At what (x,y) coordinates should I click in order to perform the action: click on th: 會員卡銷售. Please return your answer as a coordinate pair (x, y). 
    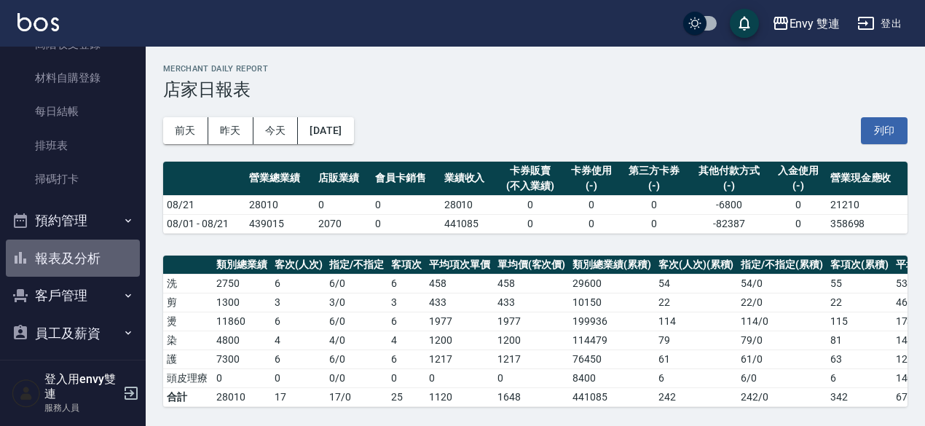
    Looking at the image, I should click on (406, 179).